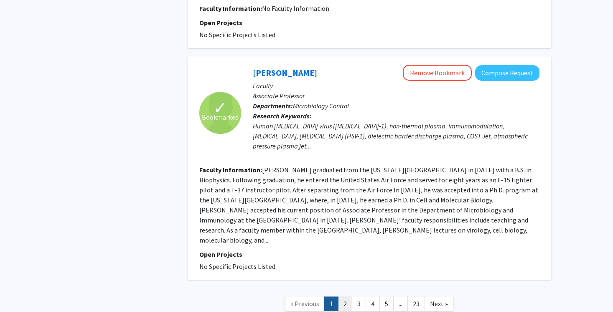 Image resolution: width=613 pixels, height=312 pixels. Describe the element at coordinates (220, 117) in the screenshot. I see `span: Bookmarked` at that location.